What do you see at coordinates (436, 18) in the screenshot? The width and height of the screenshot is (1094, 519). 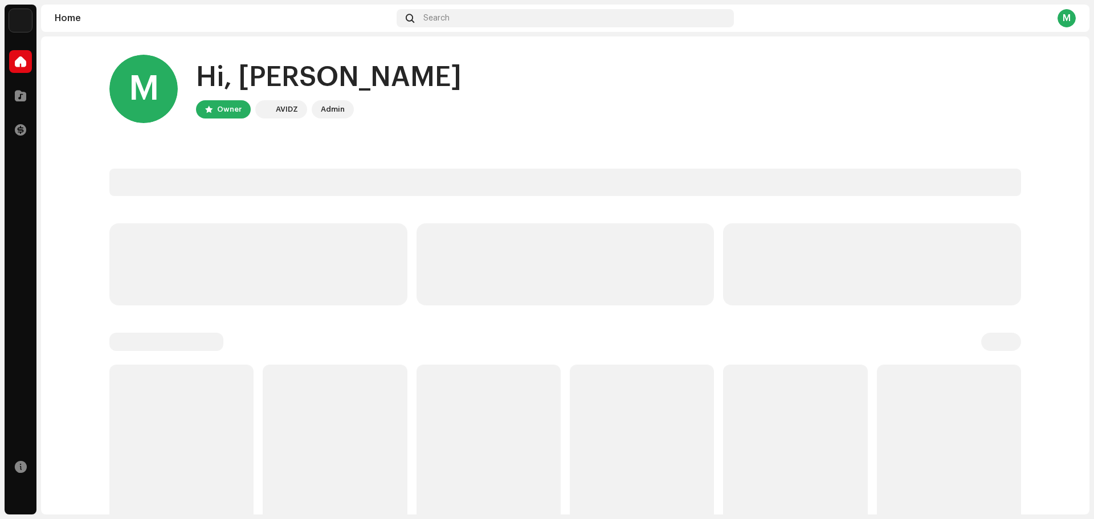 I see `span: Search` at bounding box center [436, 18].